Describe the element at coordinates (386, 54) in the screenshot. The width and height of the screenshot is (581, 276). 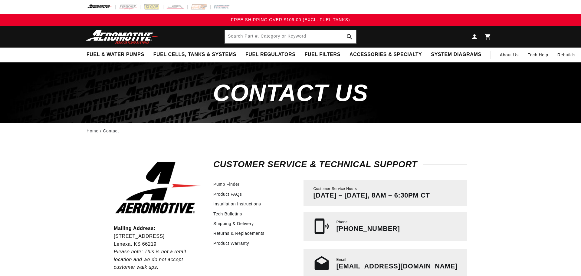
I see `span: Accessories & Specialty` at that location.